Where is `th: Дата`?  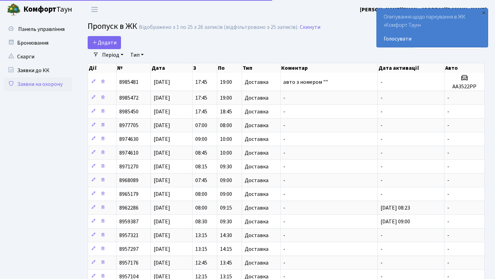
th: Дата is located at coordinates (172, 68).